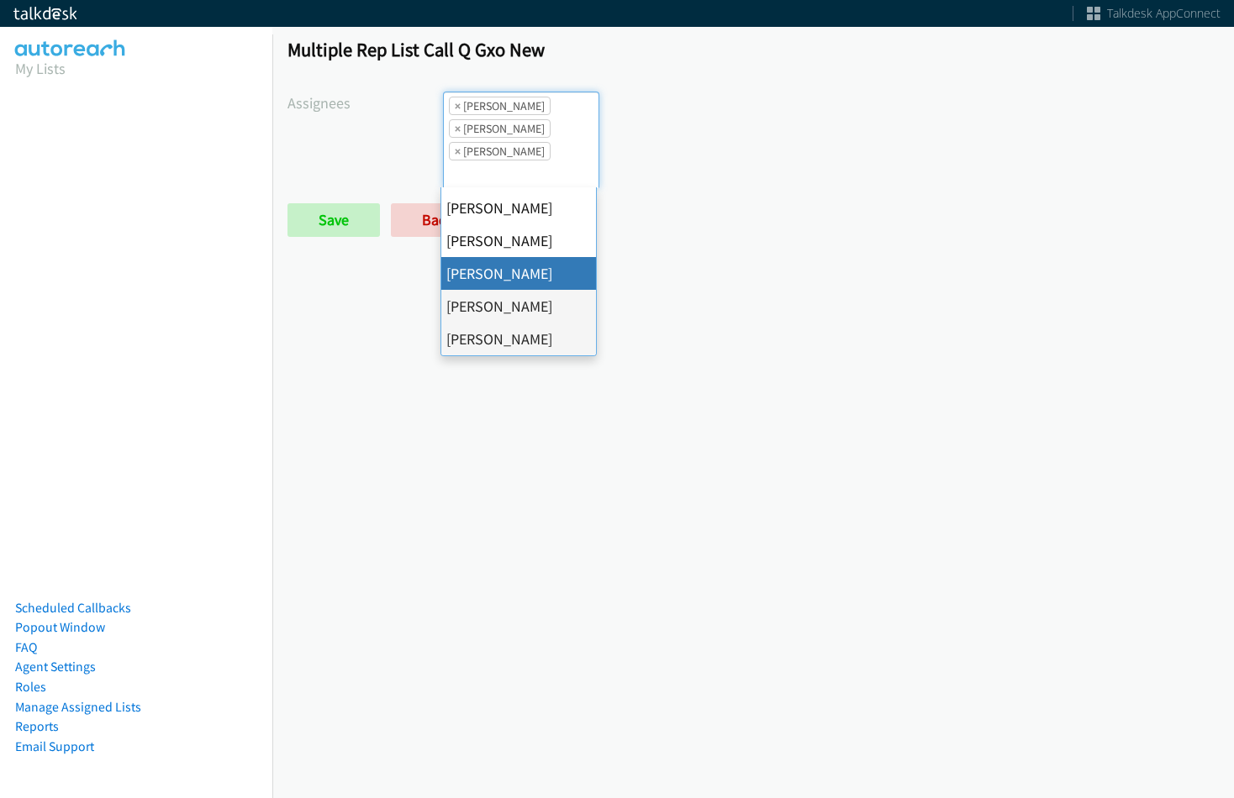 The image size is (1234, 798). What do you see at coordinates (55, 666) in the screenshot?
I see `a: Agent Settings` at bounding box center [55, 666].